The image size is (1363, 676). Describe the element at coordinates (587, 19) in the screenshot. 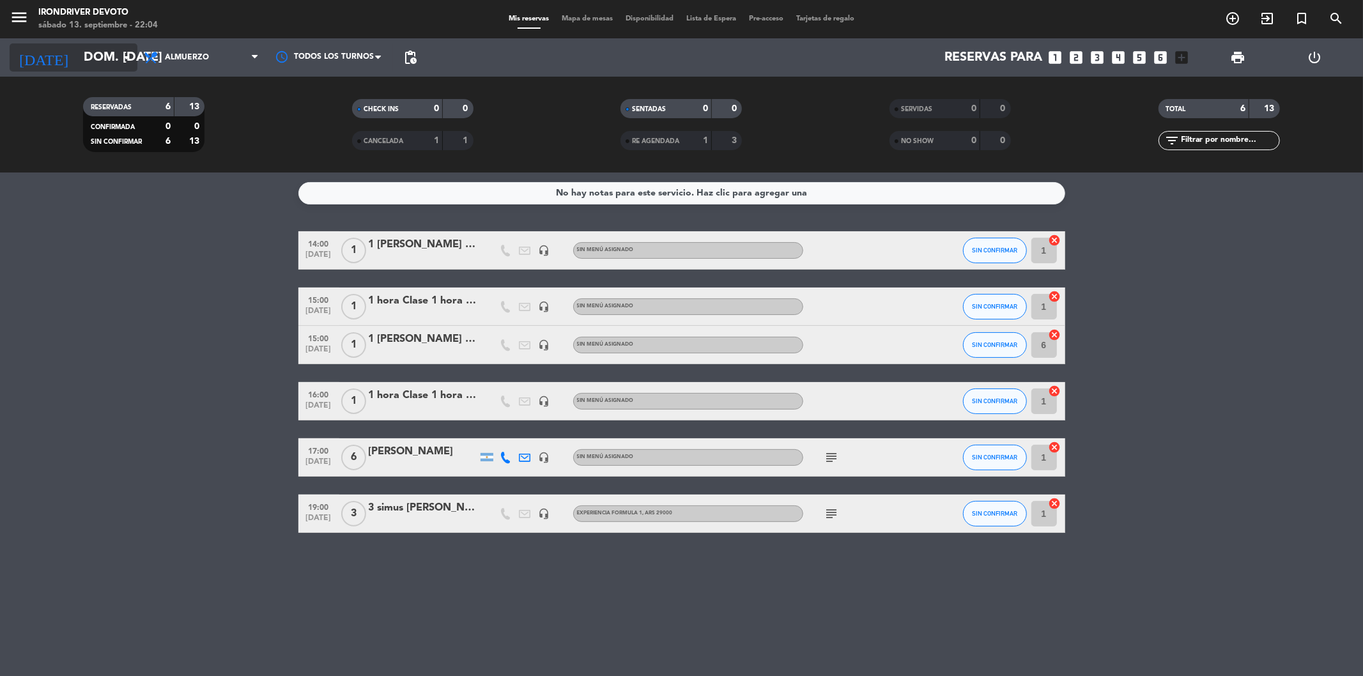

I see `span: Mapa de mesas` at that location.